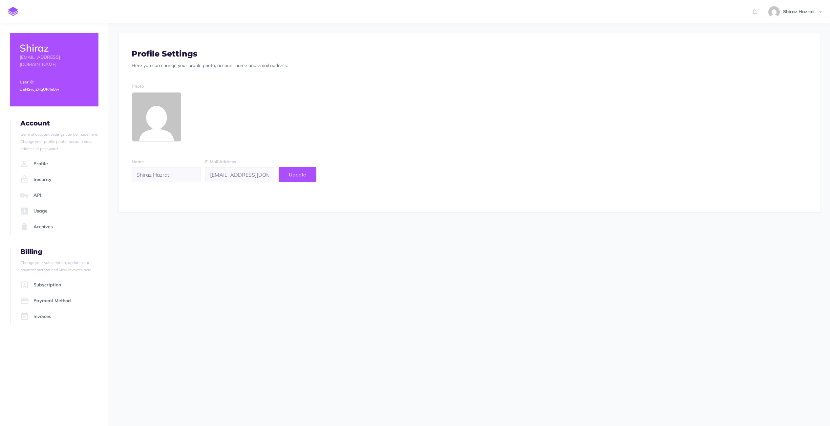 The width and height of the screenshot is (830, 426). Describe the element at coordinates (58, 227) in the screenshot. I see `a: Archives` at that location.